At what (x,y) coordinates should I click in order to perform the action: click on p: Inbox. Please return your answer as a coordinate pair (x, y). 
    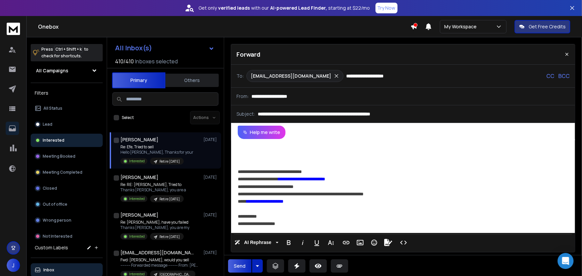
    Looking at the image, I should click on (49, 270).